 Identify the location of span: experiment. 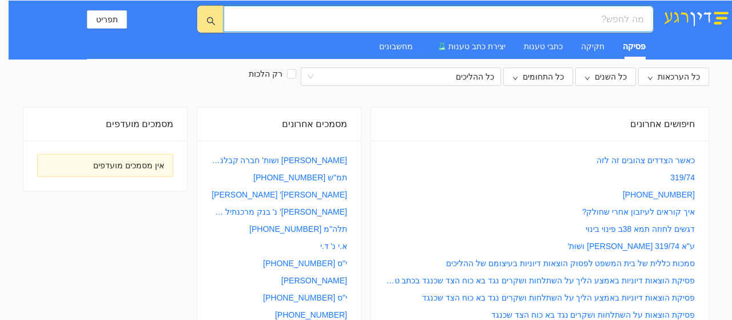
(442, 46).